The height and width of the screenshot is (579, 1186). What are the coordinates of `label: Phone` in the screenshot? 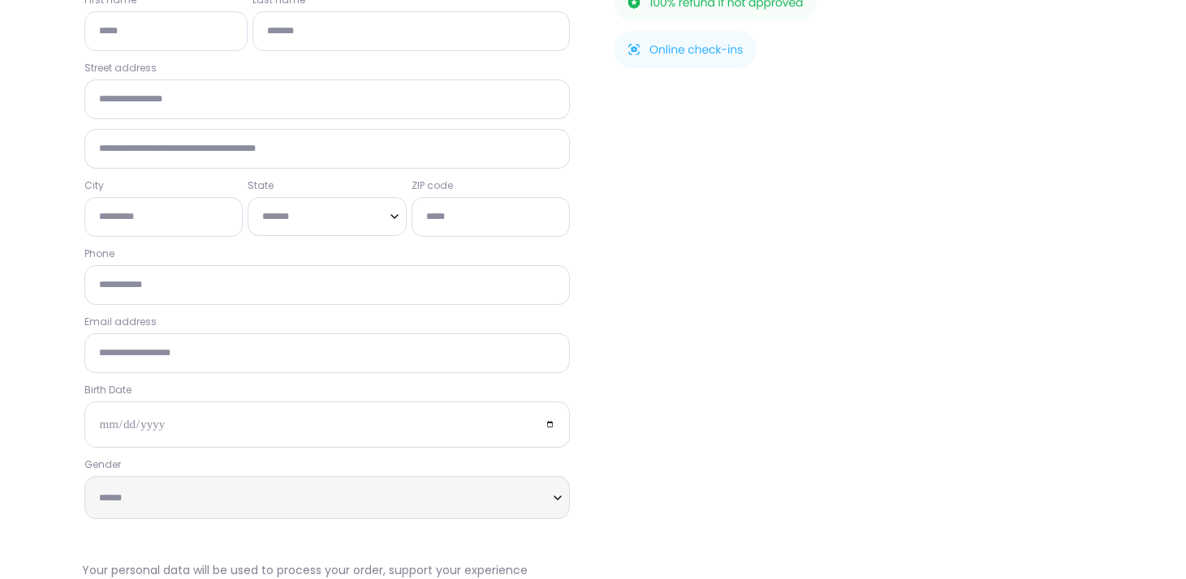 It's located at (327, 254).